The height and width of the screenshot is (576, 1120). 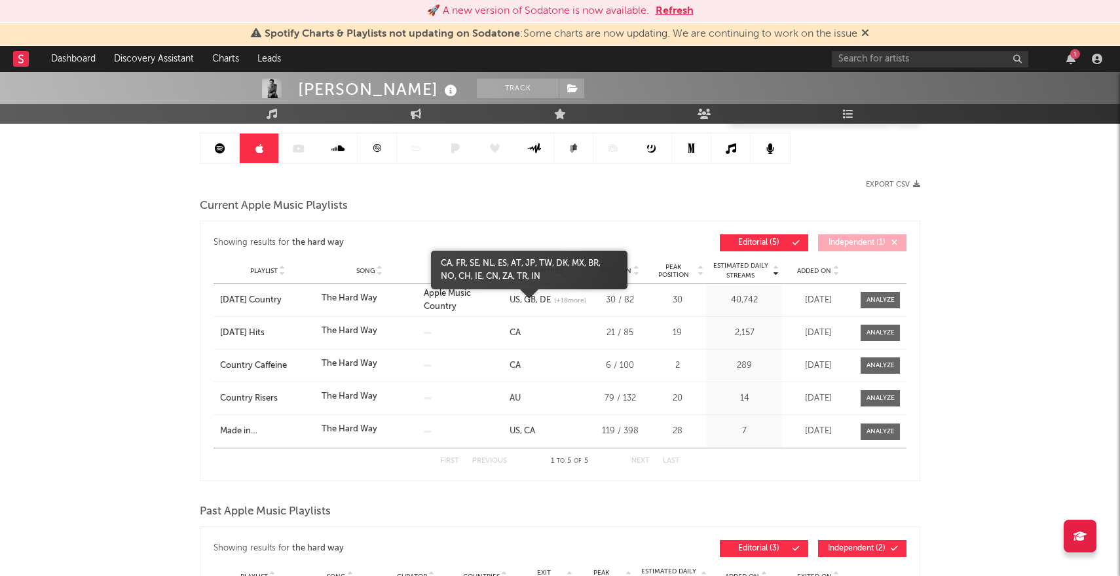 I want to click on button: Editorial(5), so click(x=764, y=243).